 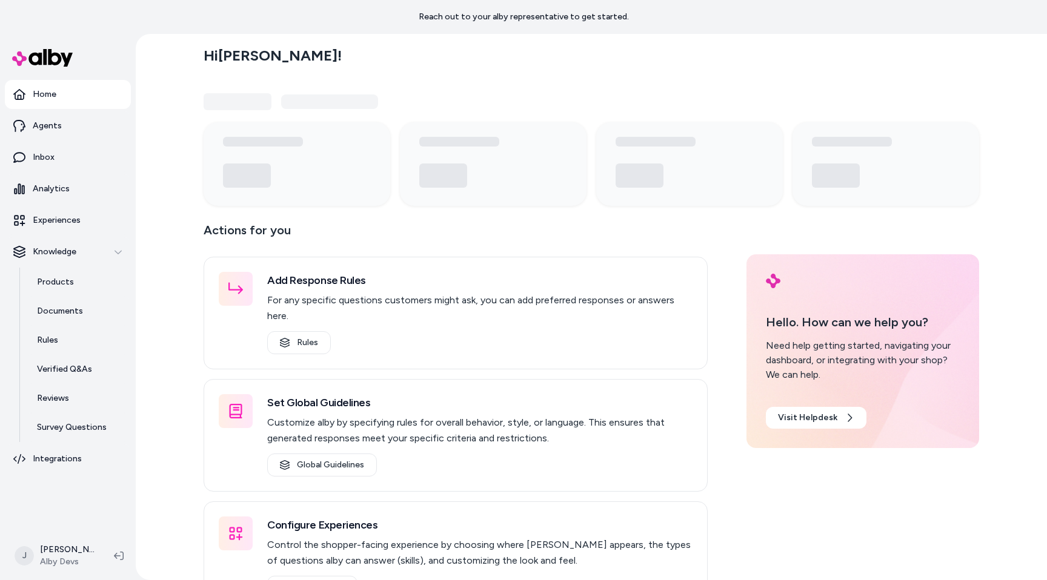 What do you see at coordinates (322, 465) in the screenshot?
I see `a: Global Guidelines` at bounding box center [322, 465].